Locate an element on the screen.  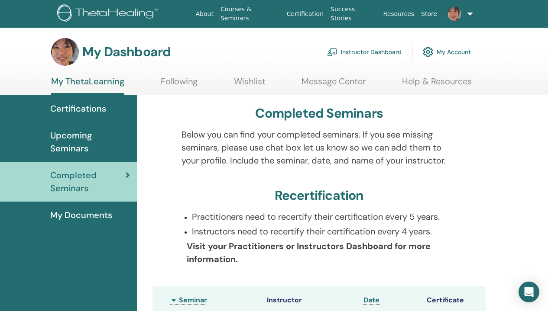
span: Upcoming Seminars is located at coordinates (90, 142).